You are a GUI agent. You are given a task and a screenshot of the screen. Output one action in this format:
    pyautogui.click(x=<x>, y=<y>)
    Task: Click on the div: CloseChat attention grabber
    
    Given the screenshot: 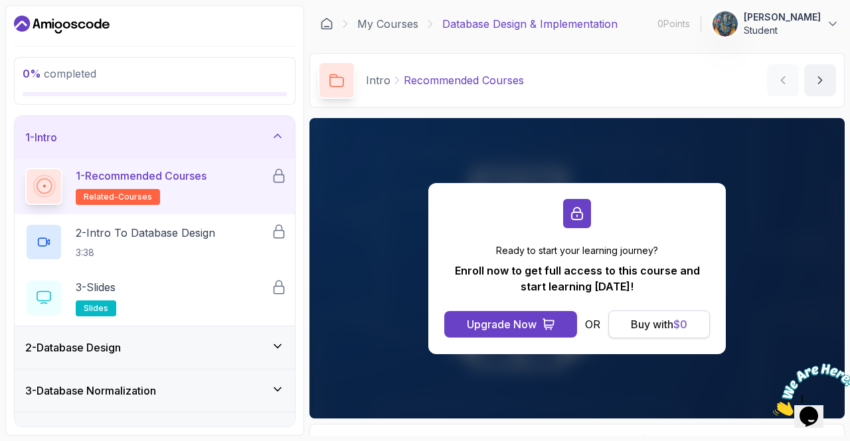 What is the action you would take?
    pyautogui.click(x=41, y=31)
    